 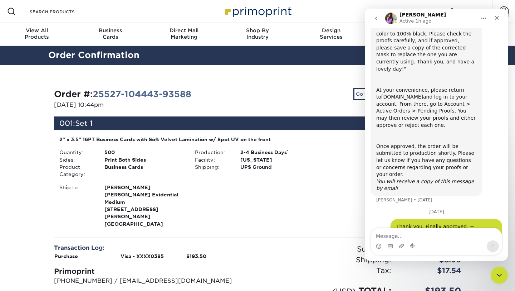 I want to click on strong: Order #:, so click(x=123, y=94).